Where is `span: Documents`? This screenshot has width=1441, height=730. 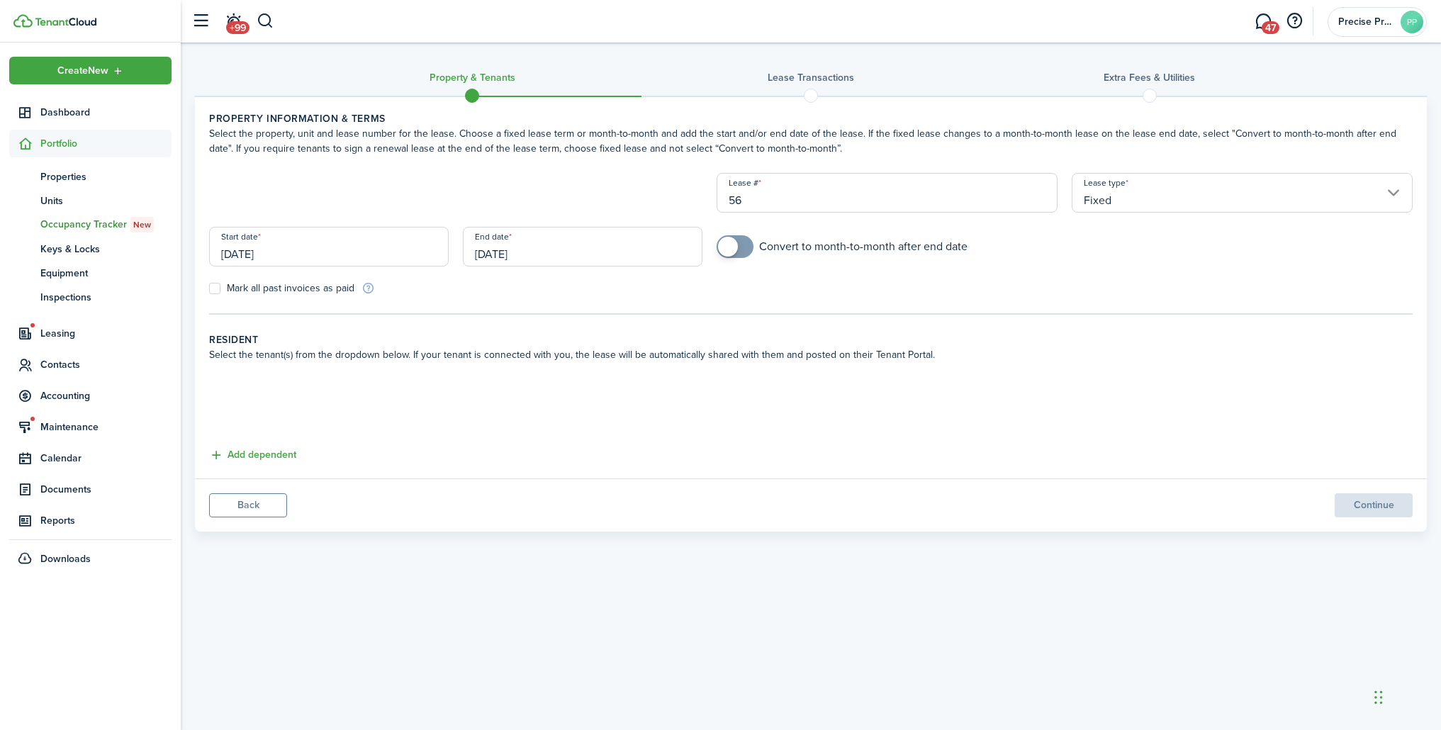 span: Documents is located at coordinates (106, 489).